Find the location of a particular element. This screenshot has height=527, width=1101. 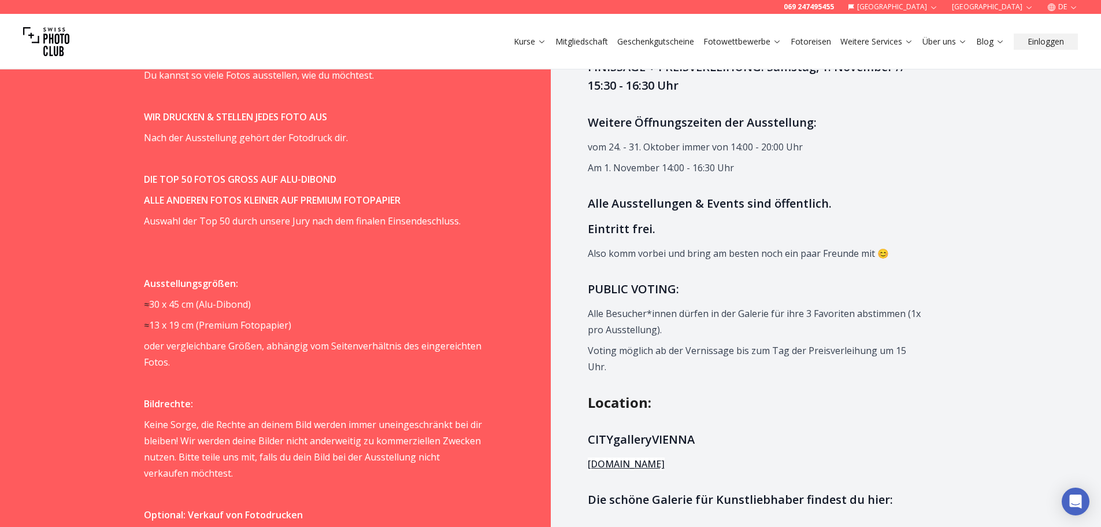

h3: FINISSAGE + PREISVERLEIHUNG: Samstag, 1. November // 15:30 - 16:30 Uhr is located at coordinates (757, 76).